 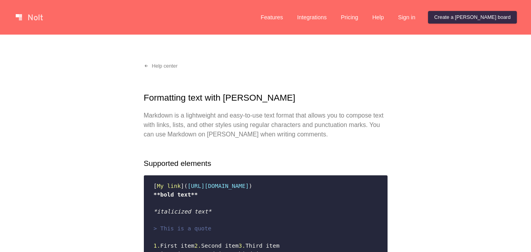 I want to click on p: Markdown is a lightweight and easy-to-use text format that allows you to compose text with links,..., so click(x=266, y=125).